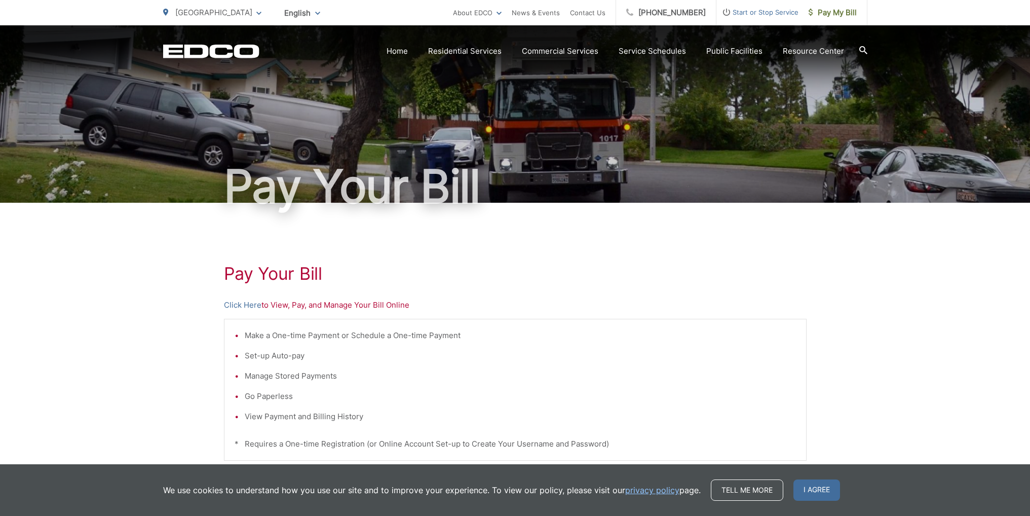 The width and height of the screenshot is (1030, 516). I want to click on a: Residential Services, so click(465, 51).